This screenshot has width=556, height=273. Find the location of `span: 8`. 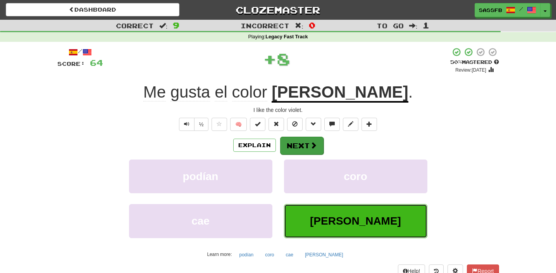

span: 8 is located at coordinates (283, 59).